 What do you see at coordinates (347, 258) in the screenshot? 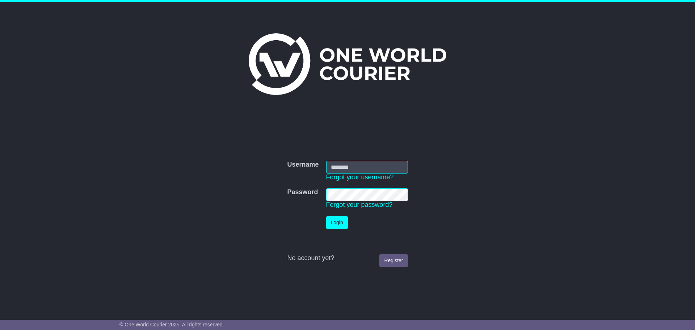
I see `div: No account yet?` at bounding box center [347, 258].